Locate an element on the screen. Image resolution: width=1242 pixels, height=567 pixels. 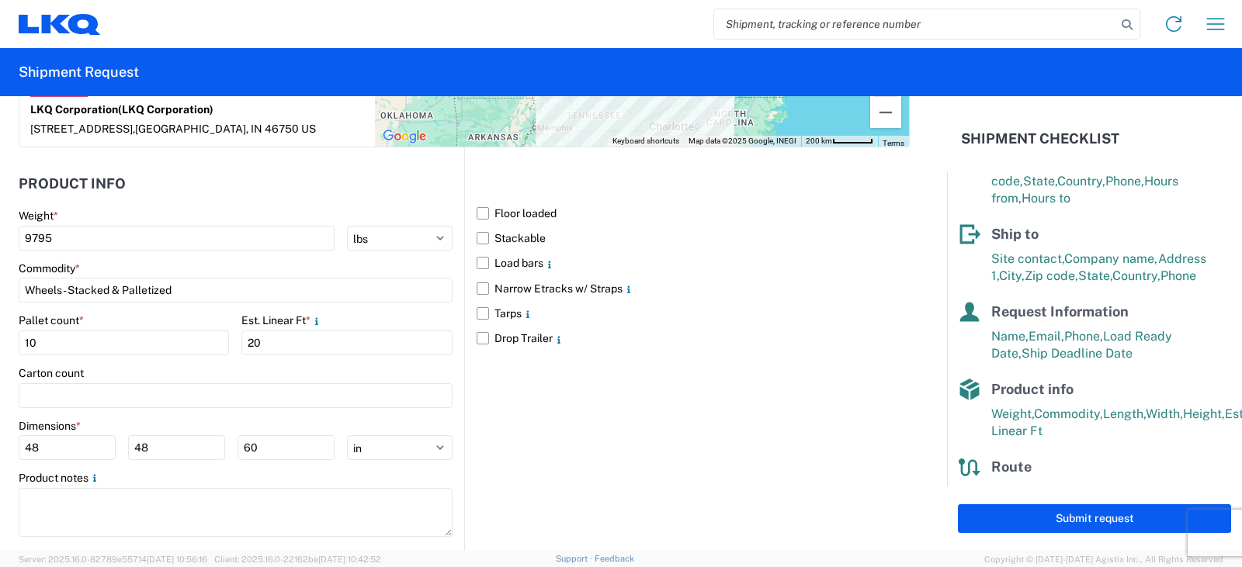
button: Keyboard shortcuts is located at coordinates (646, 141).